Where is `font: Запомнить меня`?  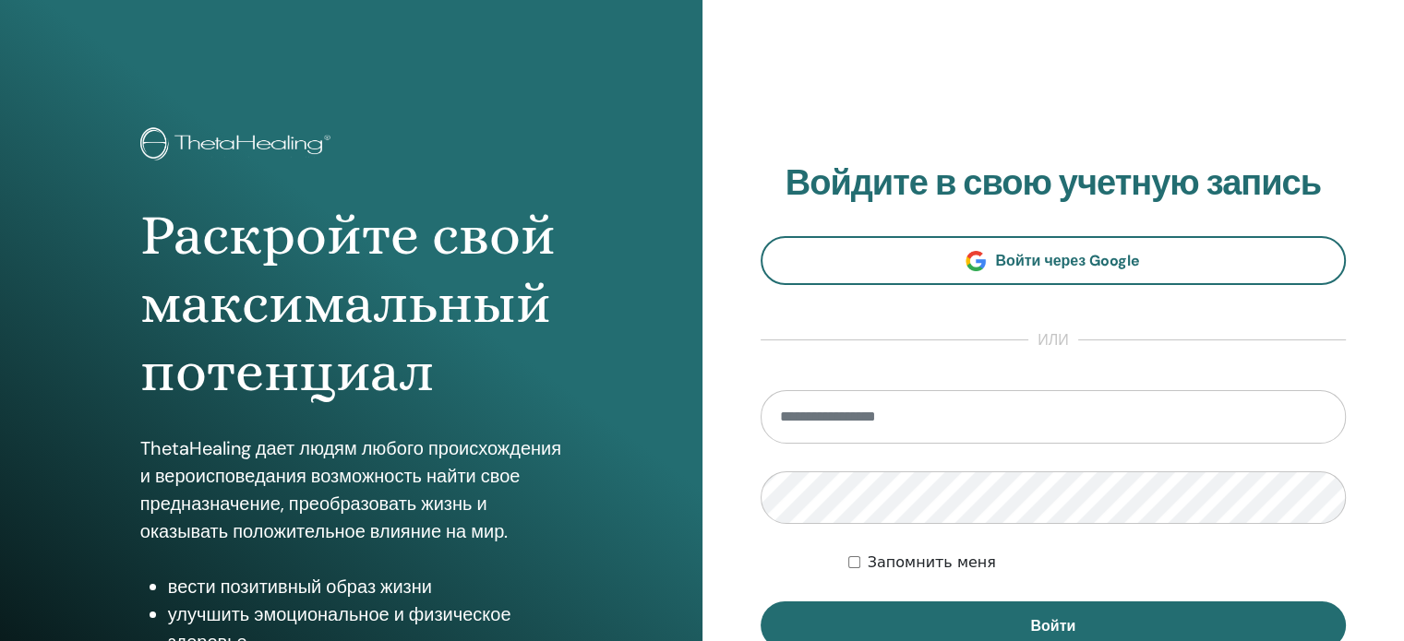 font: Запомнить меня is located at coordinates (931, 562).